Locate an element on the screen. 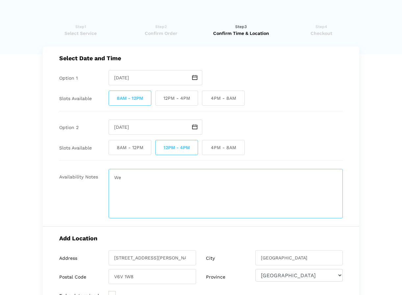 Image resolution: width=402 pixels, height=295 pixels. h5: Add Location is located at coordinates (201, 238).